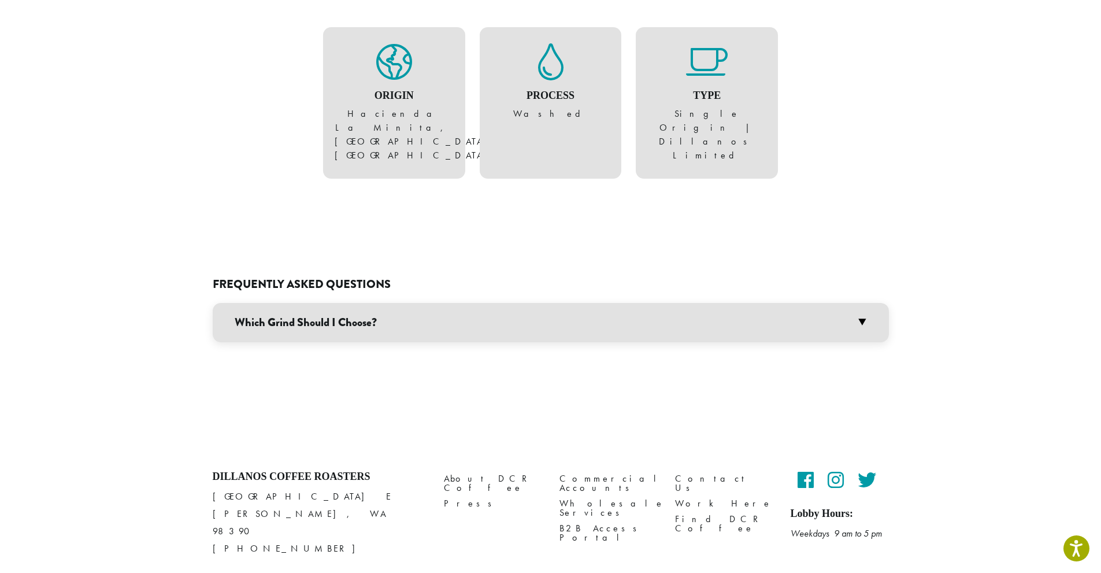  Describe the element at coordinates (551, 323) in the screenshot. I see `h3: Which Grind Should I Choose?` at that location.